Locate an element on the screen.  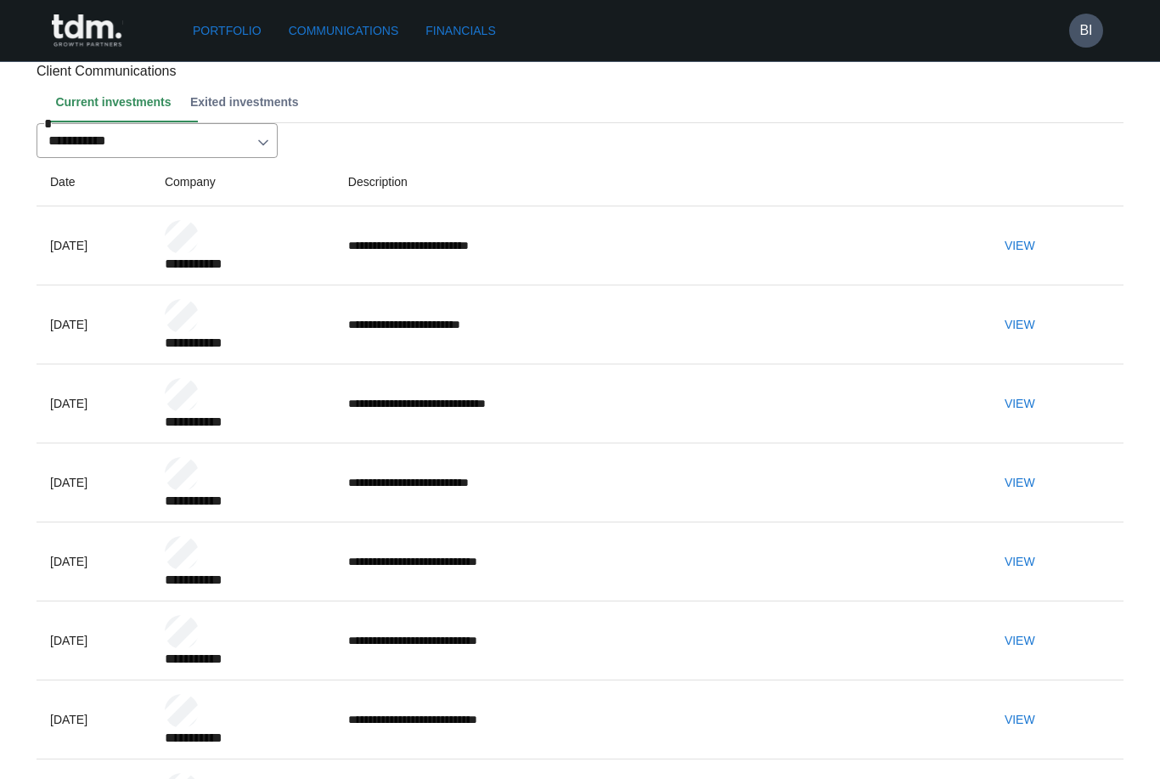
th: Description is located at coordinates (657, 182).